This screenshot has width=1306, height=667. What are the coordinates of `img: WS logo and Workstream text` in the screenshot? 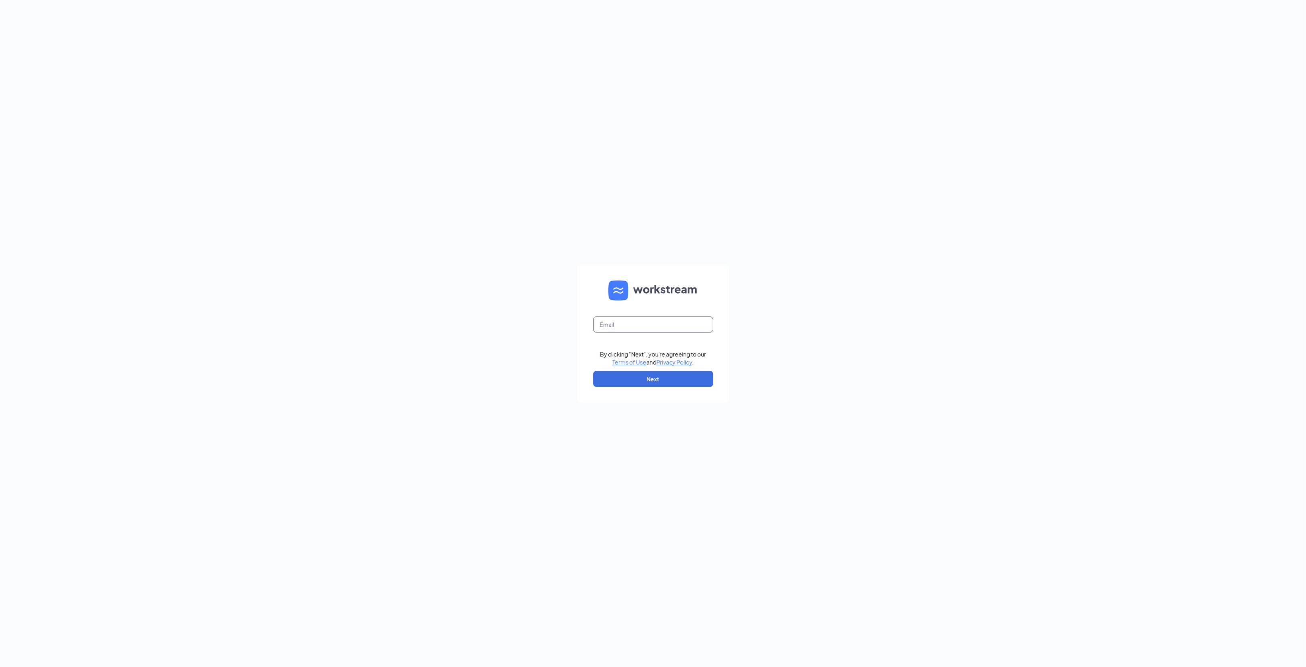 It's located at (653, 291).